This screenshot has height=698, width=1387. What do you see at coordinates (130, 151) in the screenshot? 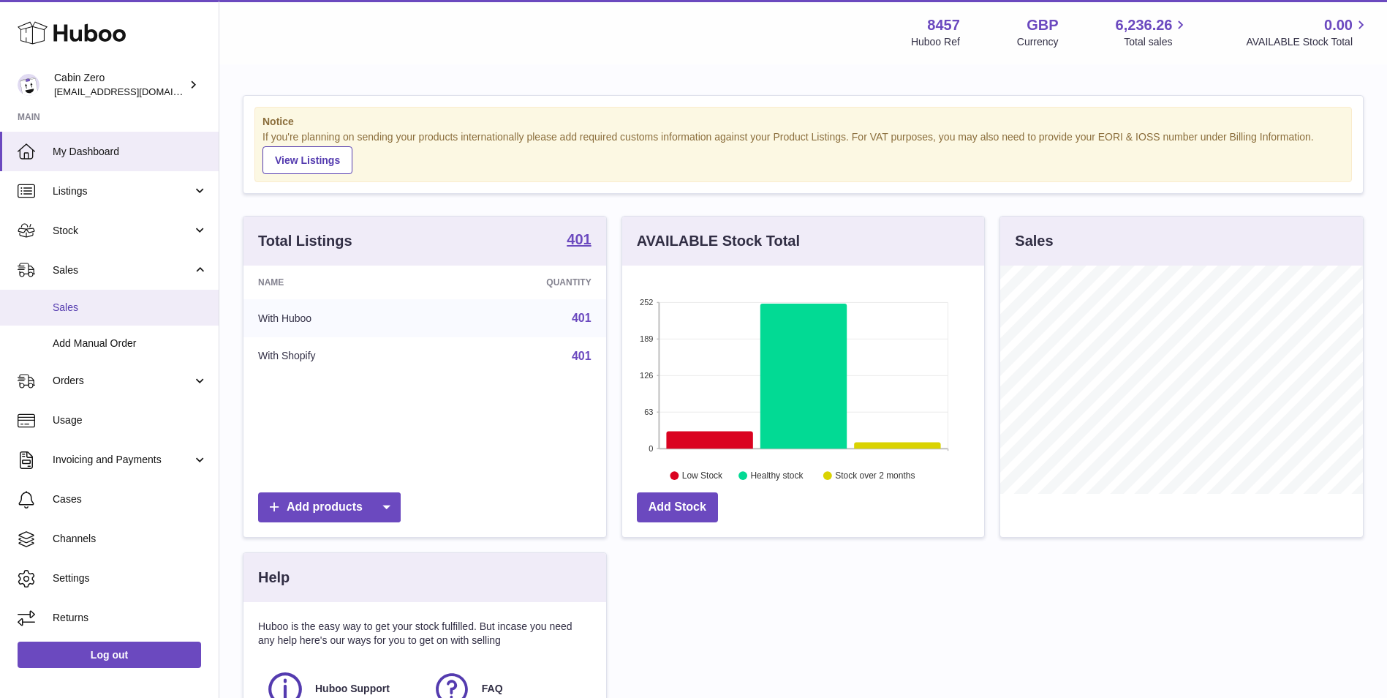
I see `span: My Dashboard` at bounding box center [130, 151].